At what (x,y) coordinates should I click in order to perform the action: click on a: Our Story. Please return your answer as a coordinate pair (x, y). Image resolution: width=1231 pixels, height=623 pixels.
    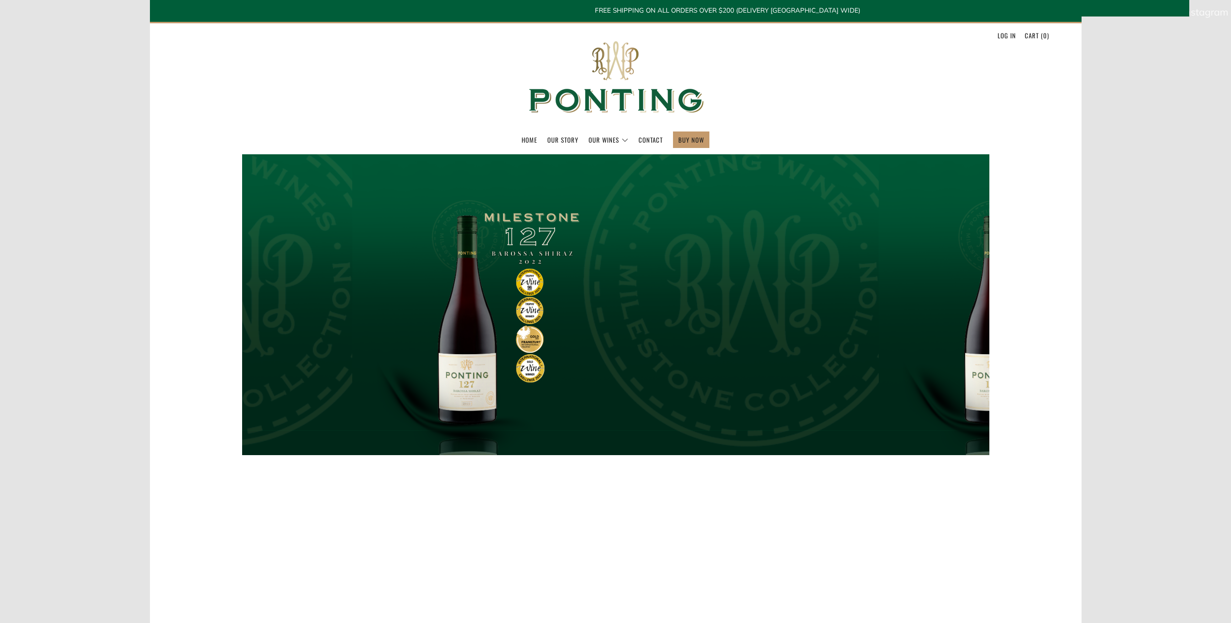
    Looking at the image, I should click on (563, 140).